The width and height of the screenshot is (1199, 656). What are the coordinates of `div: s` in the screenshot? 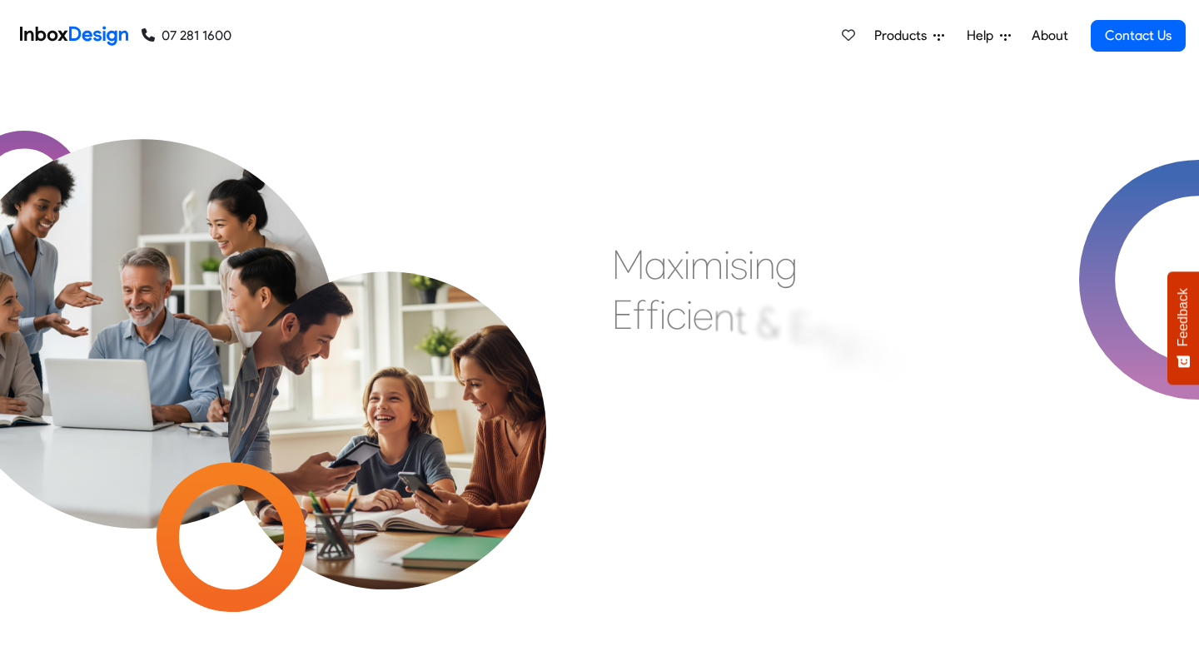 It's located at (739, 265).